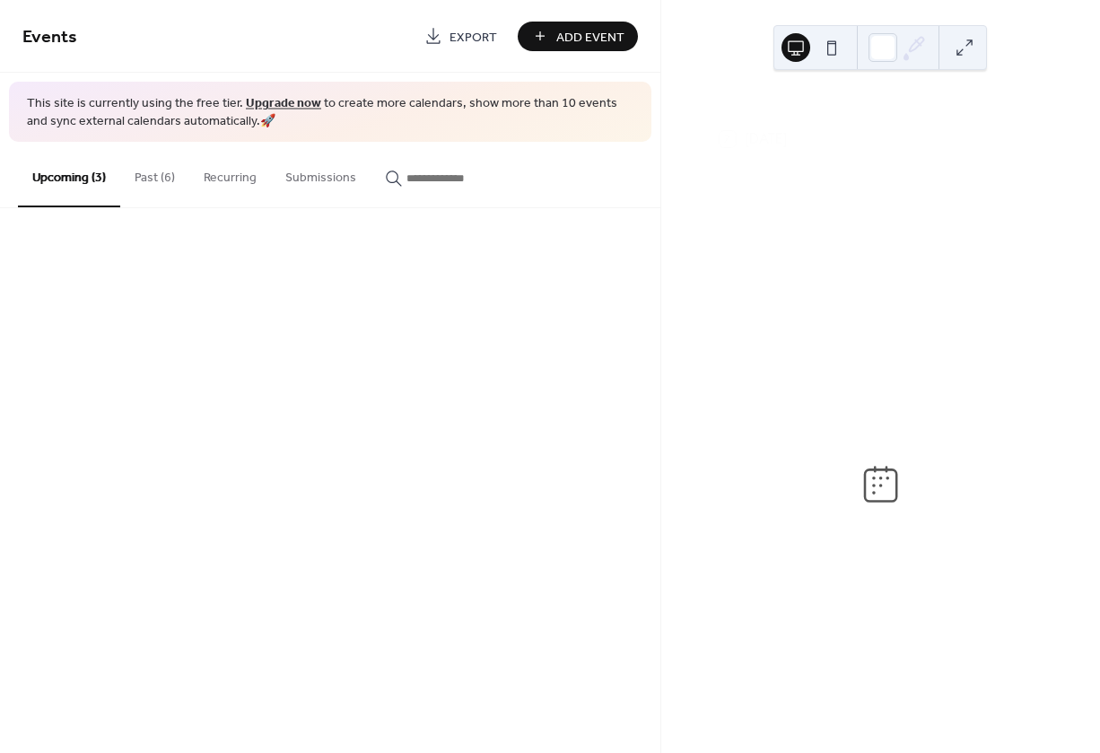 This screenshot has width=1100, height=753. What do you see at coordinates (49, 37) in the screenshot?
I see `span: Events` at bounding box center [49, 37].